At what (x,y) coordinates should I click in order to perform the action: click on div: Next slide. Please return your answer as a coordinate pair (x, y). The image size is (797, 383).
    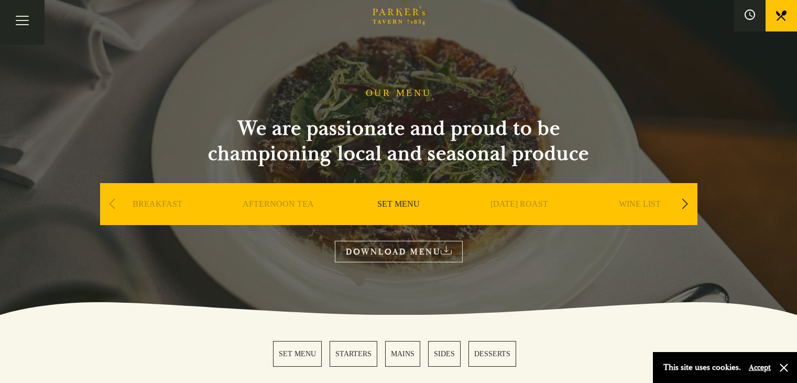
    Looking at the image, I should click on (685, 204).